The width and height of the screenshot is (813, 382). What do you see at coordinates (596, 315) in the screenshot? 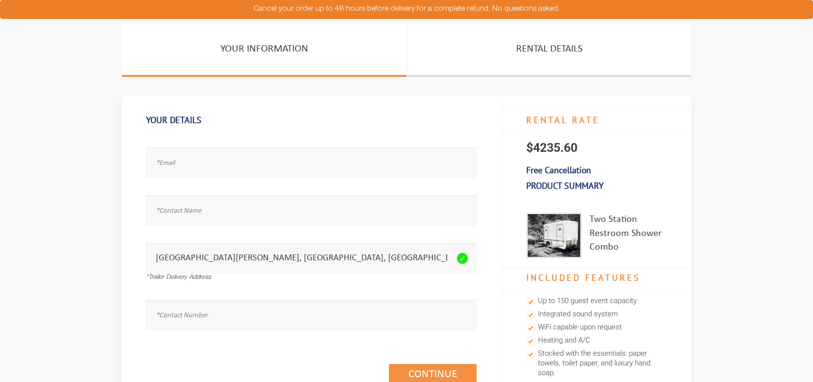
I see `li: Integrated sound system` at bounding box center [596, 315].